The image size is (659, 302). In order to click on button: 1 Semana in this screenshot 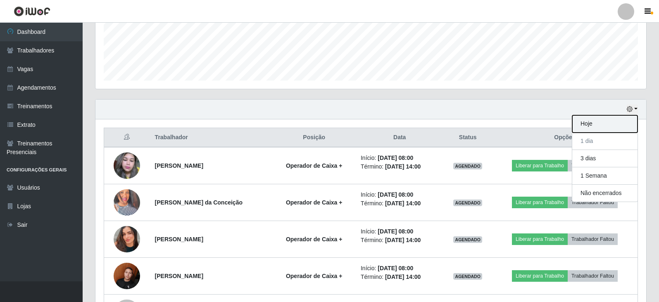, I will do `click(605, 176)`.